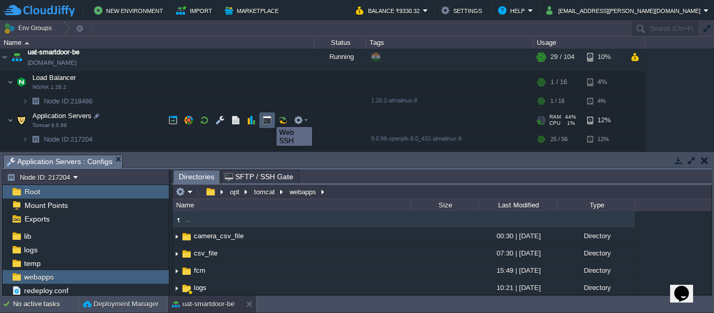  What do you see at coordinates (340, 42) in the screenshot?
I see `div: Status` at bounding box center [340, 42].